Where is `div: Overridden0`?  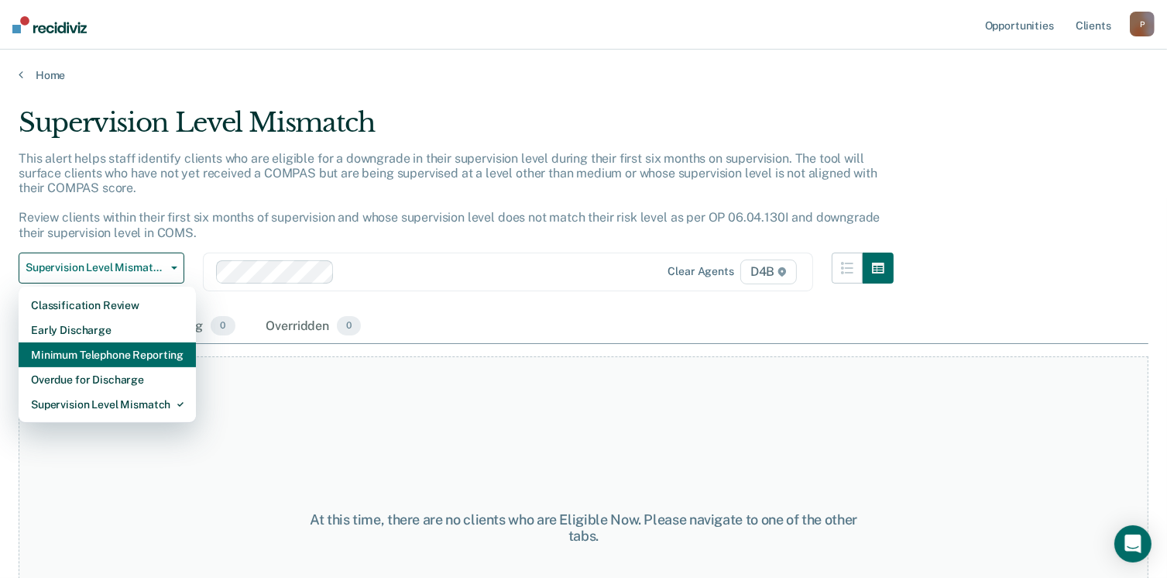 div: Overridden0 is located at coordinates (314, 327).